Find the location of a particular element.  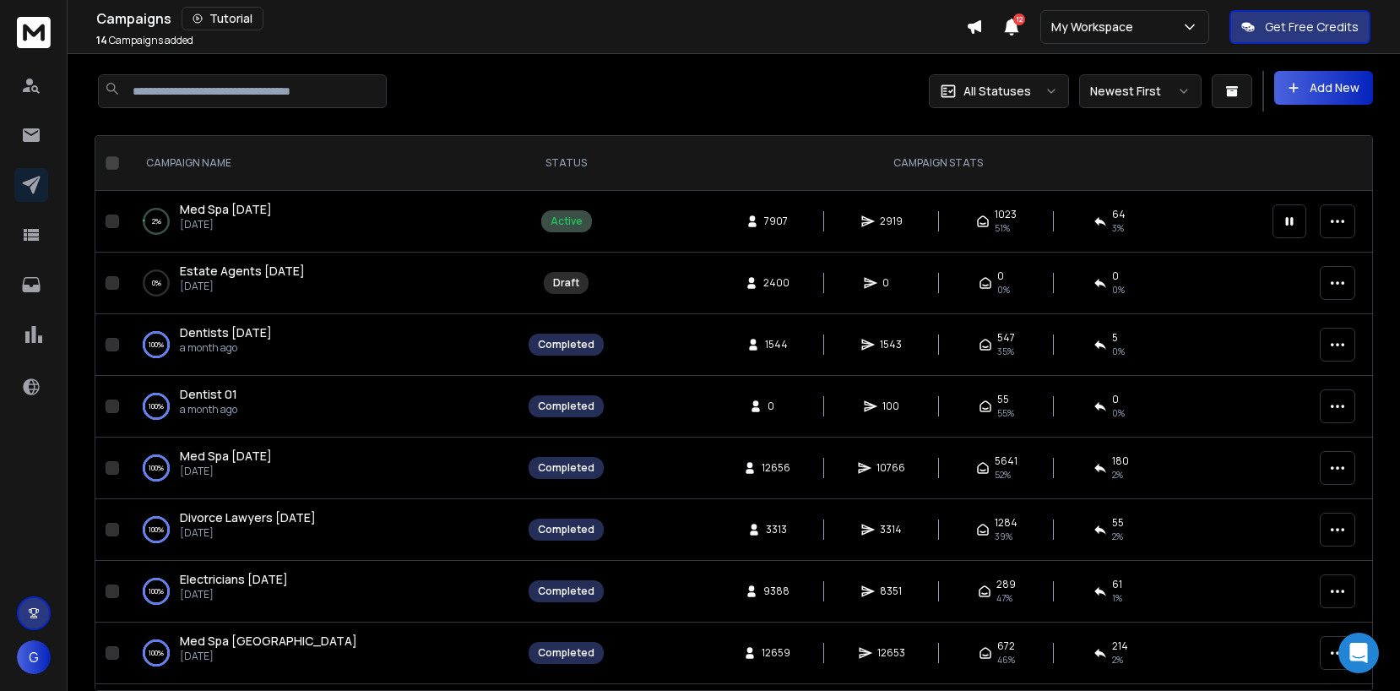

span: 289 is located at coordinates (1006, 584).